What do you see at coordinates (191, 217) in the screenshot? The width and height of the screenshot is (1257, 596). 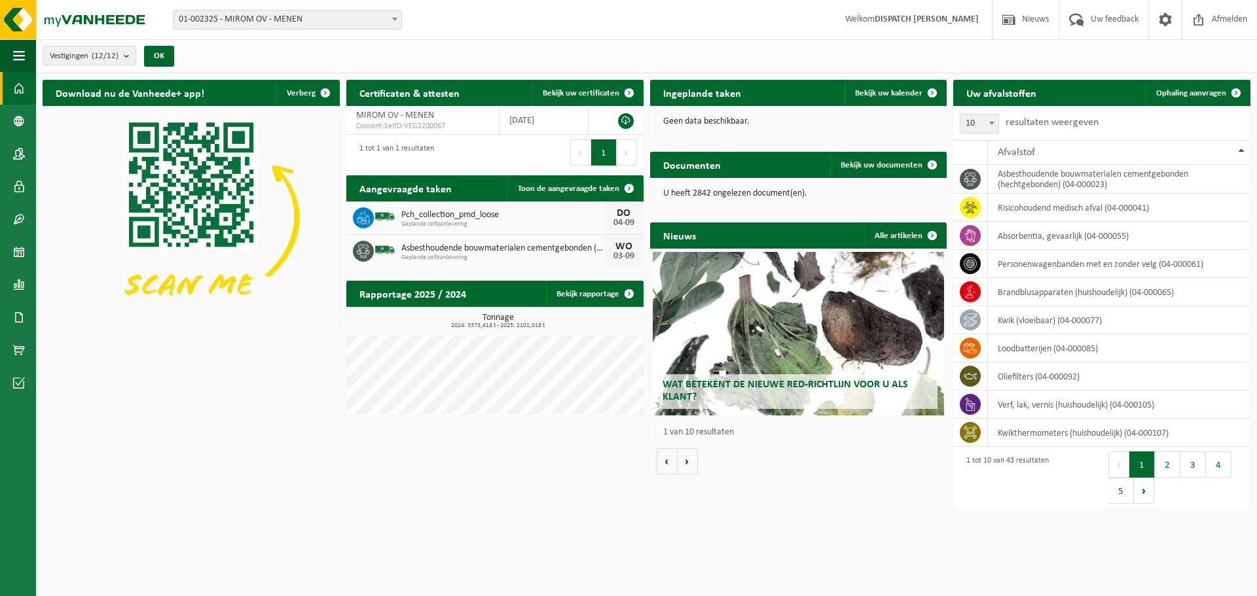 I see `img: Download de VHEPlus App` at bounding box center [191, 217].